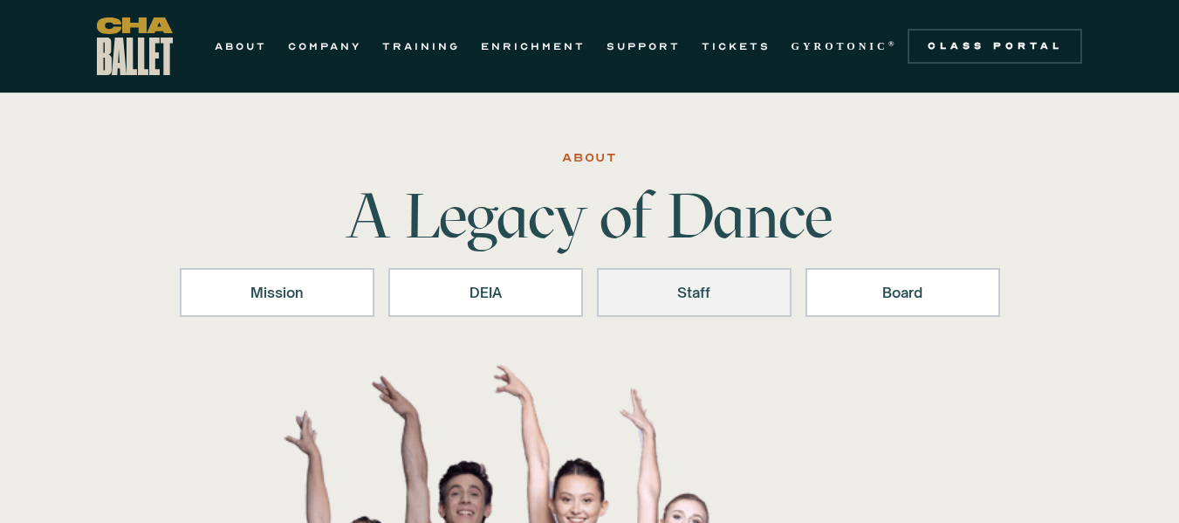  Describe the element at coordinates (134, 46) in the screenshot. I see `a: home` at that location.